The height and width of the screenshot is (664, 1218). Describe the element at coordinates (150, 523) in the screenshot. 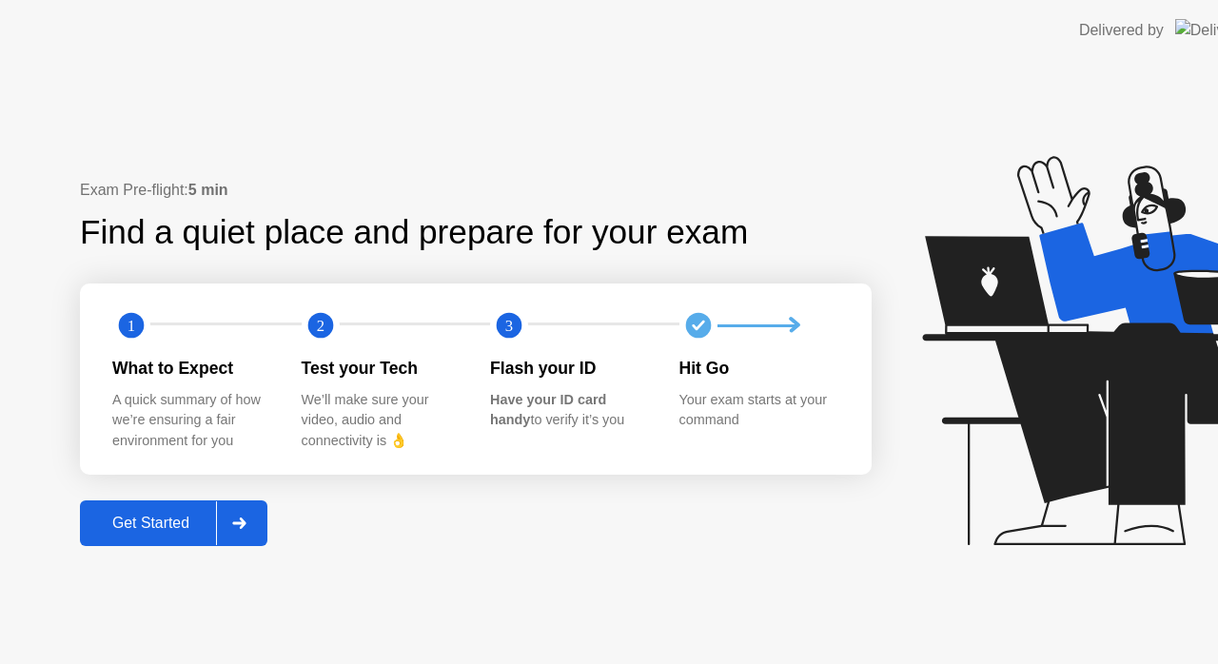

I see `div: Get Started` at that location.